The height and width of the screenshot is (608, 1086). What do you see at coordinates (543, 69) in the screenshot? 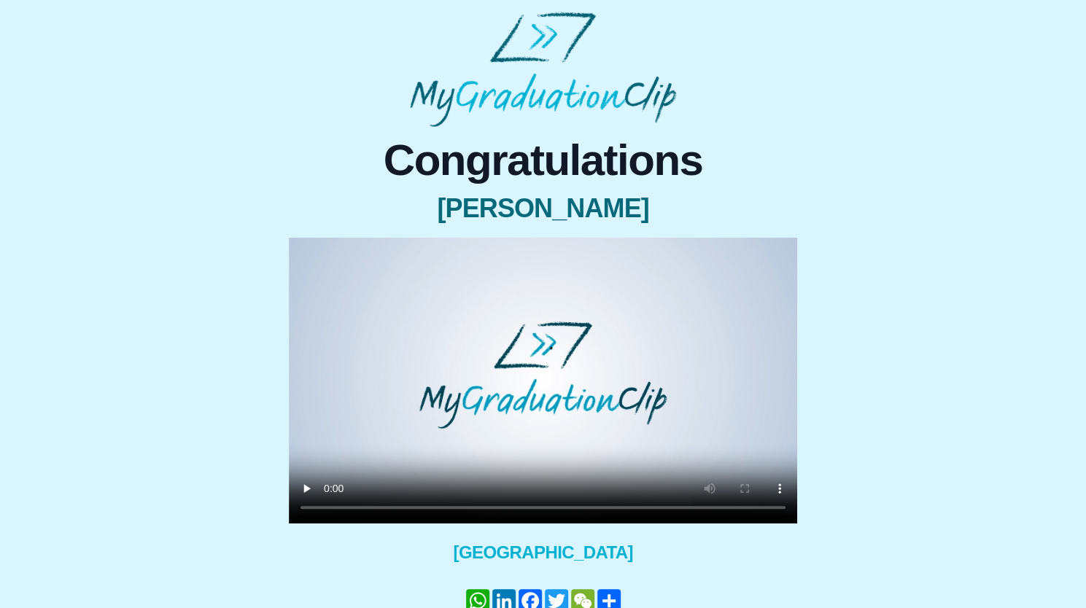
I see `img: MyGraduationClip` at bounding box center [543, 69].